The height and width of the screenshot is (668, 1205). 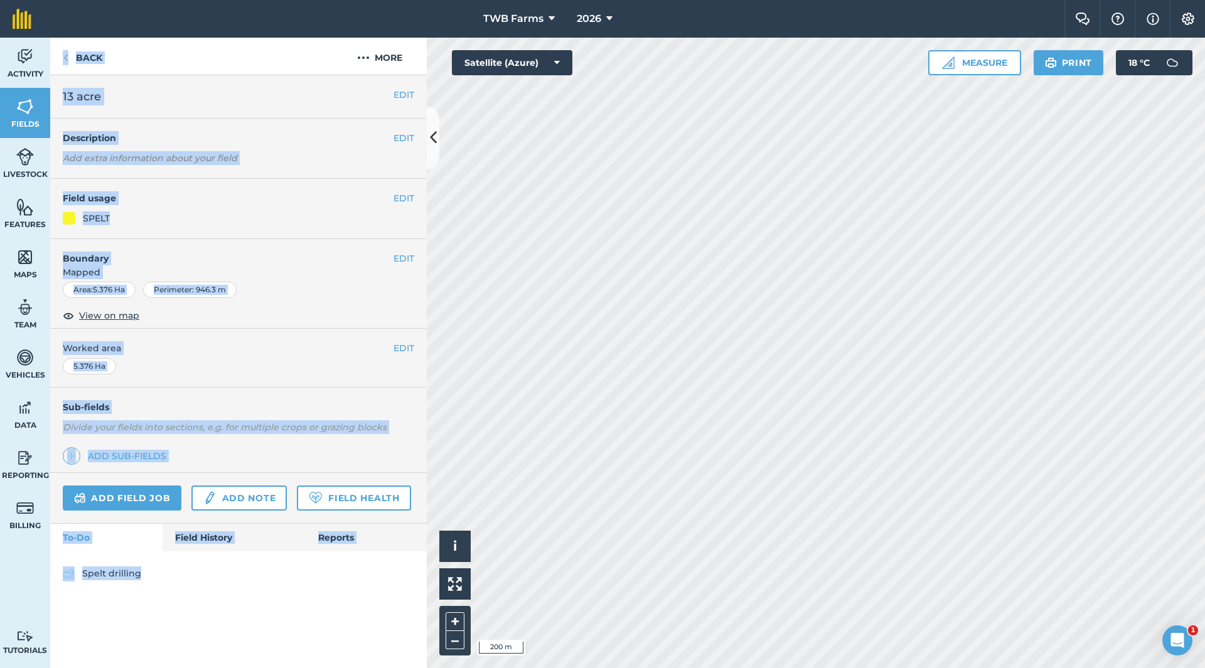 I want to click on a: Spelt drilling, so click(x=238, y=574).